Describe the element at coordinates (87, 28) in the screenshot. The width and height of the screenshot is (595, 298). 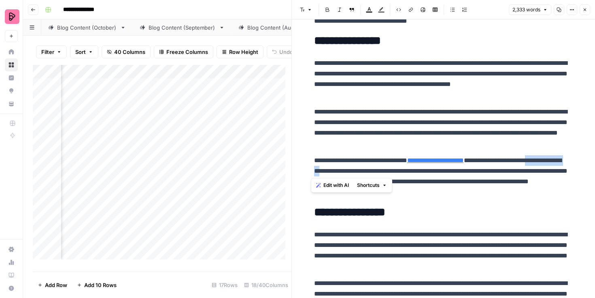
I see `div: Blog Content (October)` at that location.